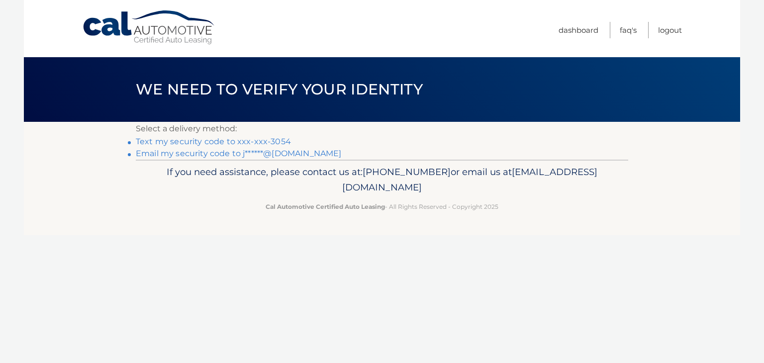 The image size is (764, 363). What do you see at coordinates (382, 207) in the screenshot?
I see `p: - All Rights Reserved - Copyright 2025` at bounding box center [382, 207].